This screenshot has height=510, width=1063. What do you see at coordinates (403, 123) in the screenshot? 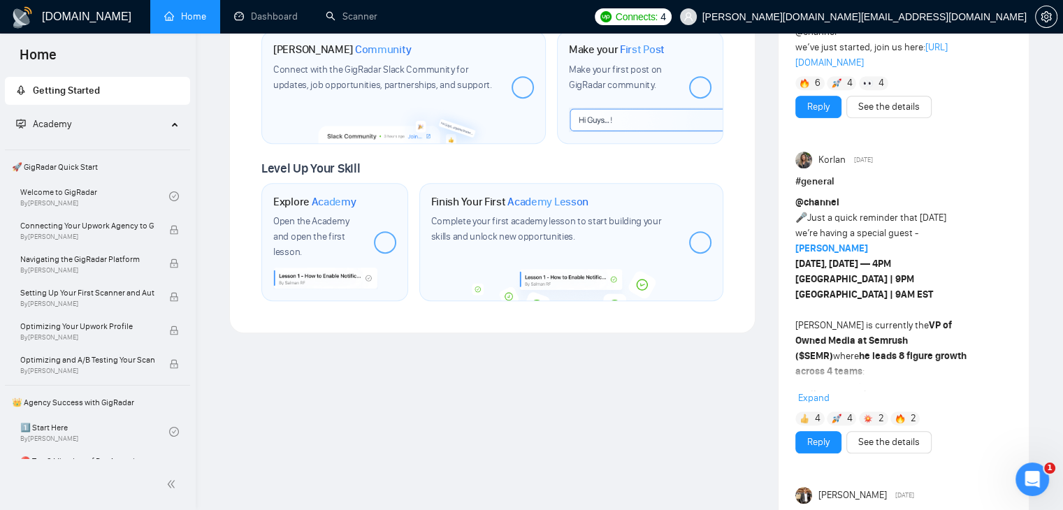
I see `img: slackcommunity-bg.png` at bounding box center [403, 123].